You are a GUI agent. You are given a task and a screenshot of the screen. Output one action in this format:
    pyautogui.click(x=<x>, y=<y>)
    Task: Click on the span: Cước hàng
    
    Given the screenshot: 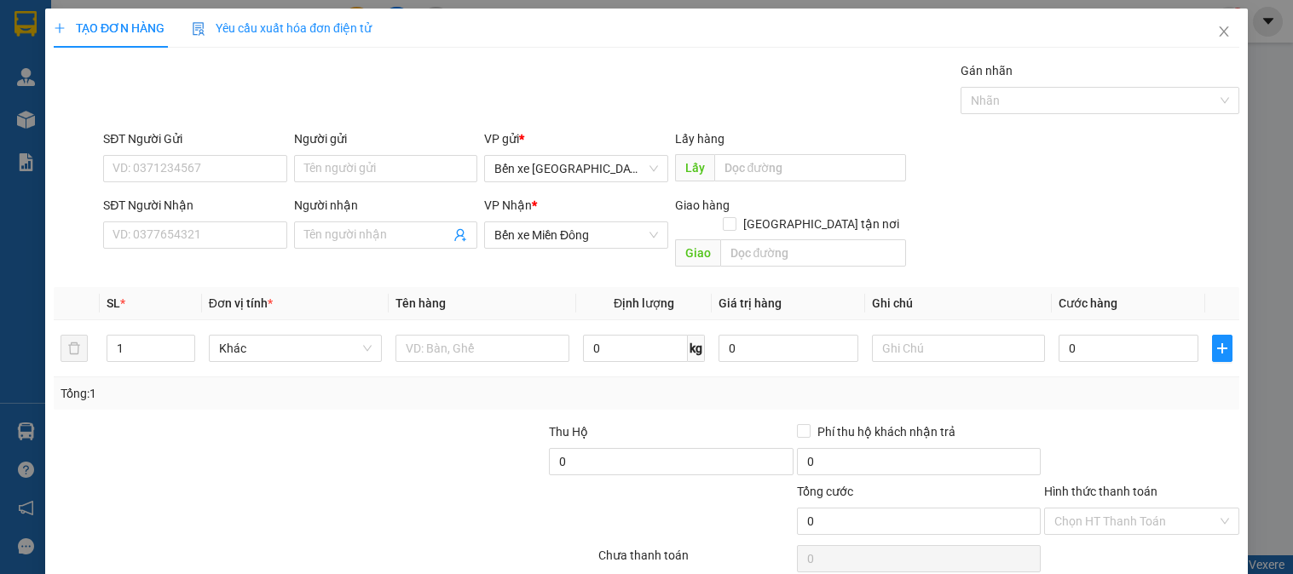 What is the action you would take?
    pyautogui.click(x=1087, y=303)
    